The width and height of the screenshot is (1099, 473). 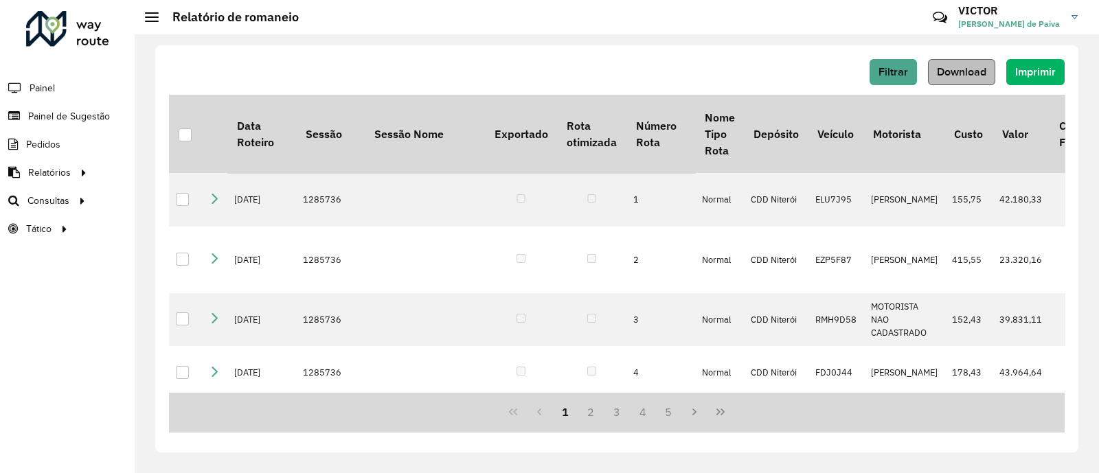 I want to click on button: 2, so click(x=591, y=412).